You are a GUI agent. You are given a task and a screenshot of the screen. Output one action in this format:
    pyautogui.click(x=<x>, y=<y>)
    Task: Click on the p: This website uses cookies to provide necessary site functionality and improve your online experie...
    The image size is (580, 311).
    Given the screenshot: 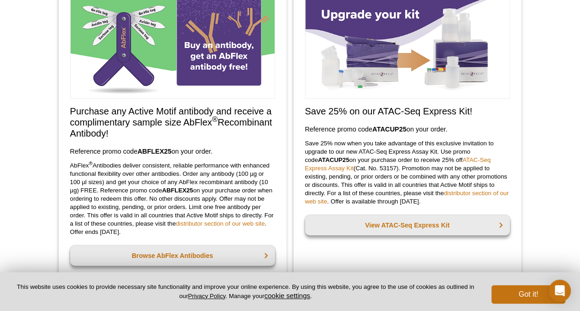 What is the action you would take?
    pyautogui.click(x=246, y=292)
    